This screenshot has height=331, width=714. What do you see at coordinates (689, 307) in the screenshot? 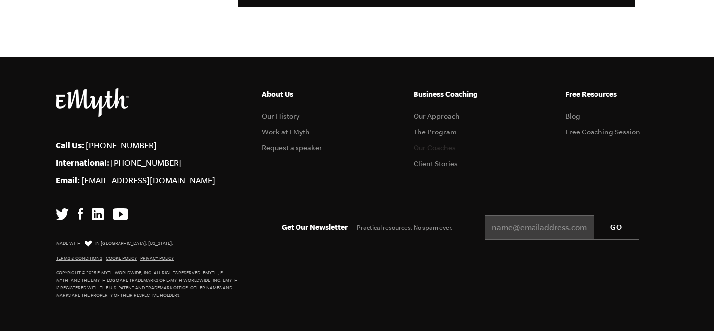
I see `div: Chat Widget` at bounding box center [689, 307].